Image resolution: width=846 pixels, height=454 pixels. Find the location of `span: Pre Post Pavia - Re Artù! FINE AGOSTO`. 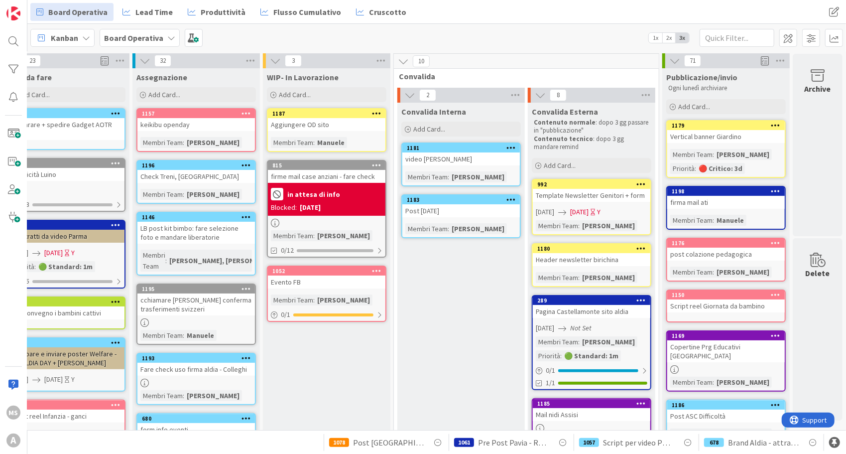

span: Pre Post Pavia - Re Artù! FINE AGOSTO is located at coordinates (514, 442).